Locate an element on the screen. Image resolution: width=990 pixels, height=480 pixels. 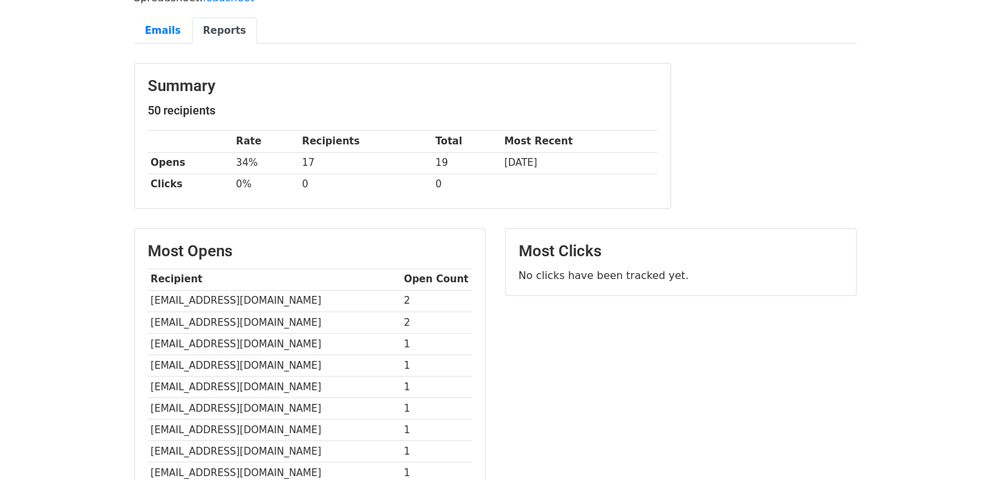
th: Clicks is located at coordinates (190, 184).